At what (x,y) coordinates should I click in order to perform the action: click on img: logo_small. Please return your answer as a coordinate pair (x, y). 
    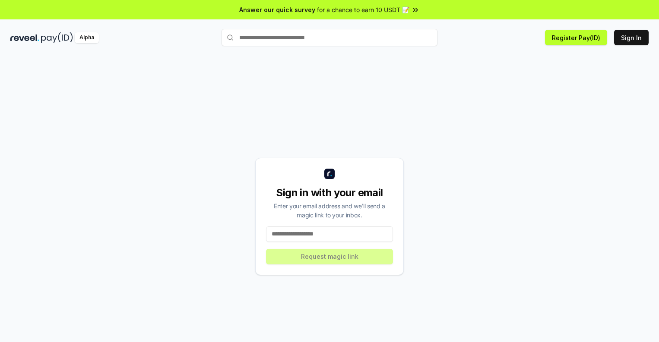
    Looking at the image, I should click on (329, 174).